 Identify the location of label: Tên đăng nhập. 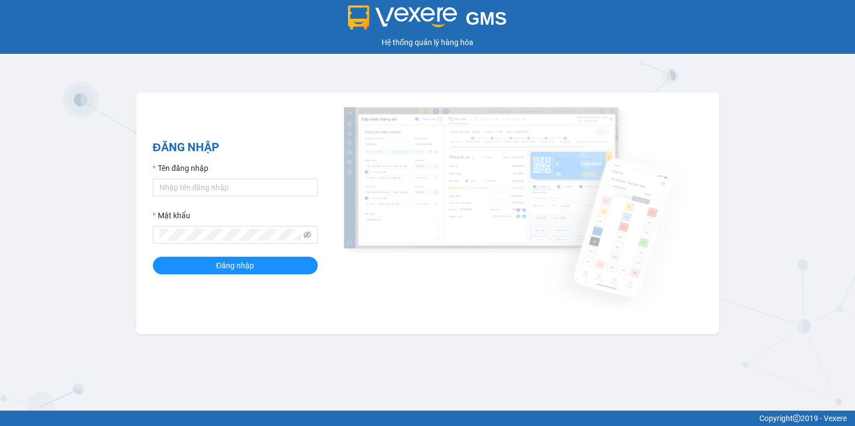
(180, 168).